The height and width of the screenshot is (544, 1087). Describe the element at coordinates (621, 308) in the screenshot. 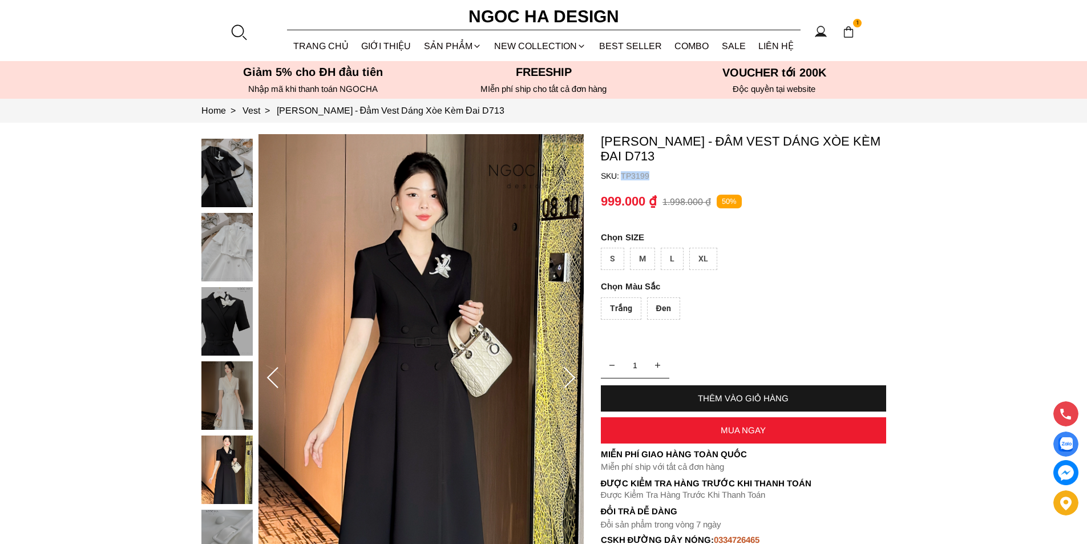

I see `div: Trắng` at that location.